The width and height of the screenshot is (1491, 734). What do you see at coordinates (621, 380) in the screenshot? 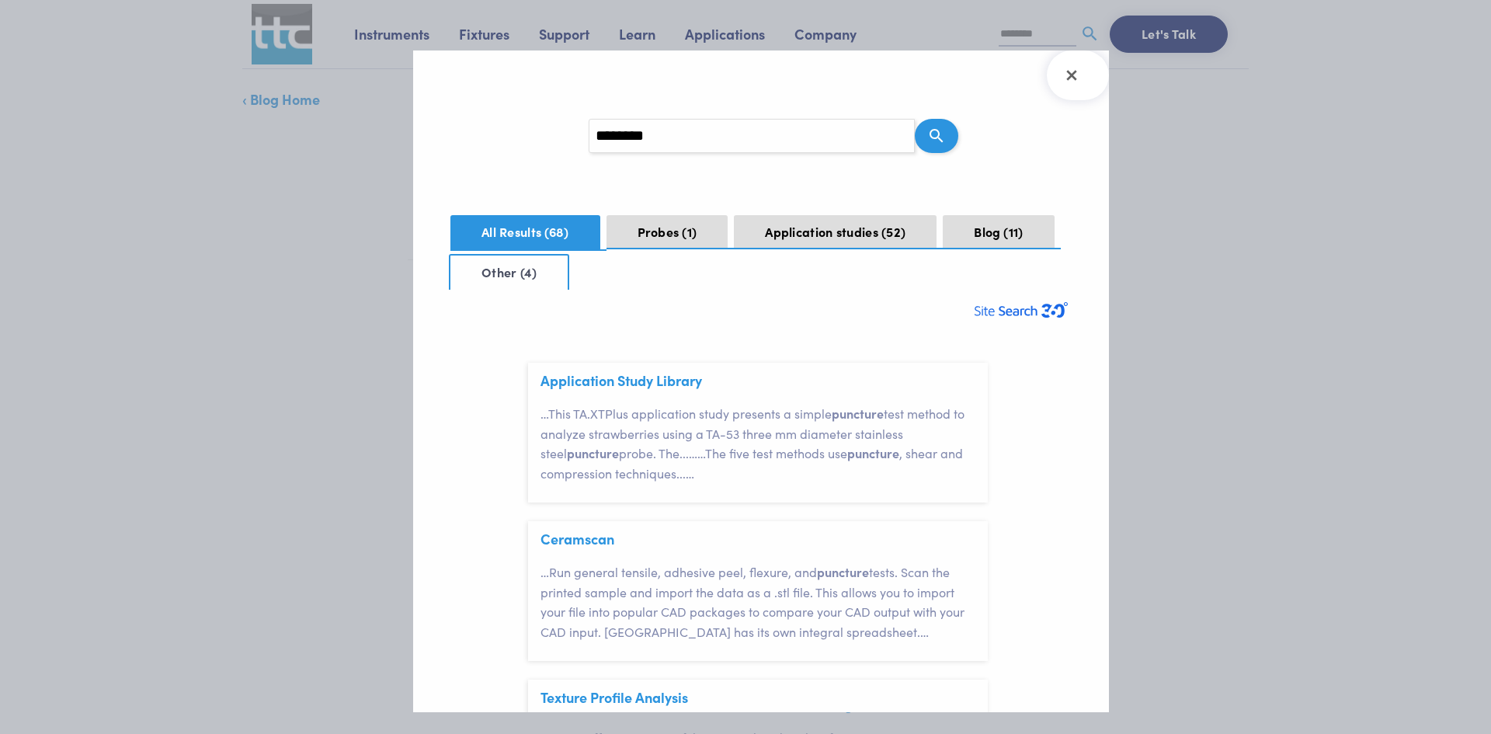
I see `a: Application Study Library` at bounding box center [621, 380].